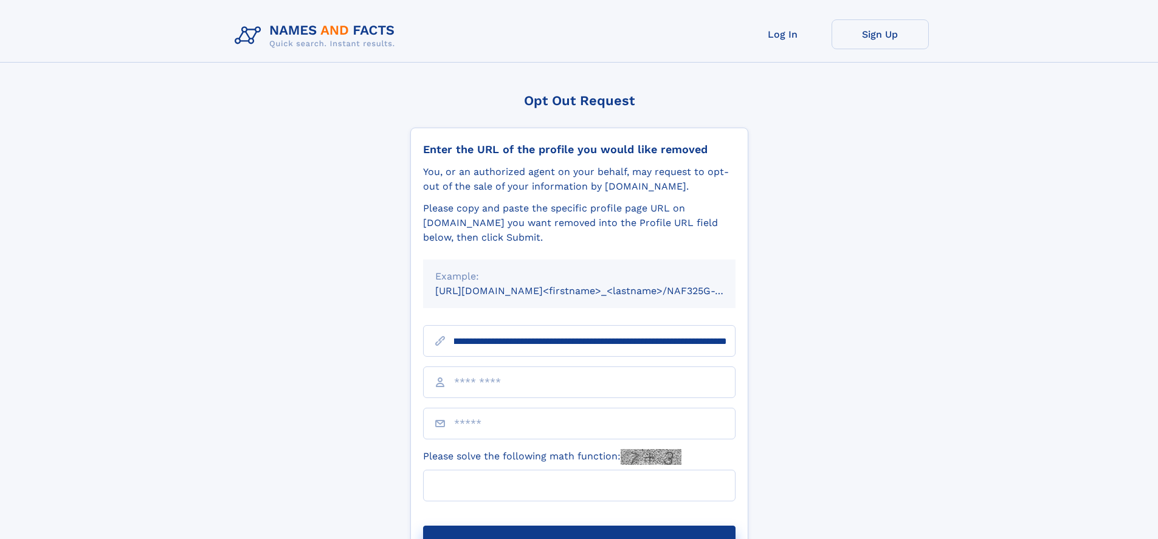 This screenshot has width=1158, height=539. What do you see at coordinates (579, 277) in the screenshot?
I see `div: Example:` at bounding box center [579, 277].